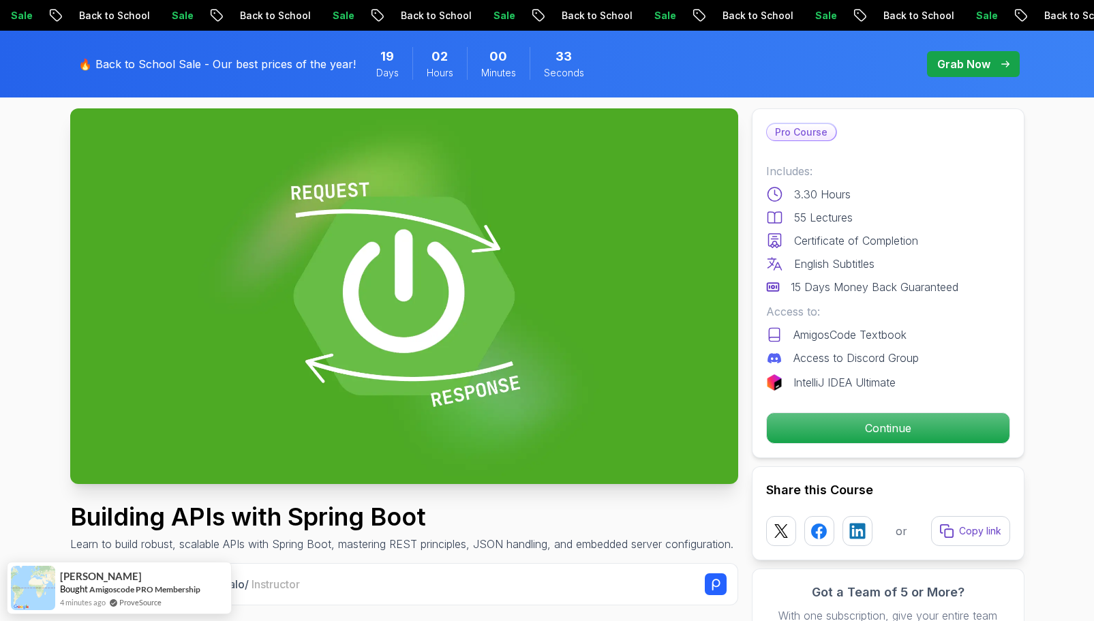  What do you see at coordinates (401, 517) in the screenshot?
I see `h1: Building APIs with Spring Boot` at bounding box center [401, 517].